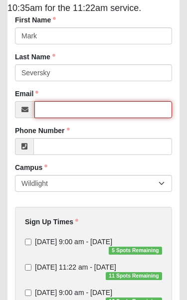 The image size is (187, 300). I want to click on label: Campus, so click(31, 167).